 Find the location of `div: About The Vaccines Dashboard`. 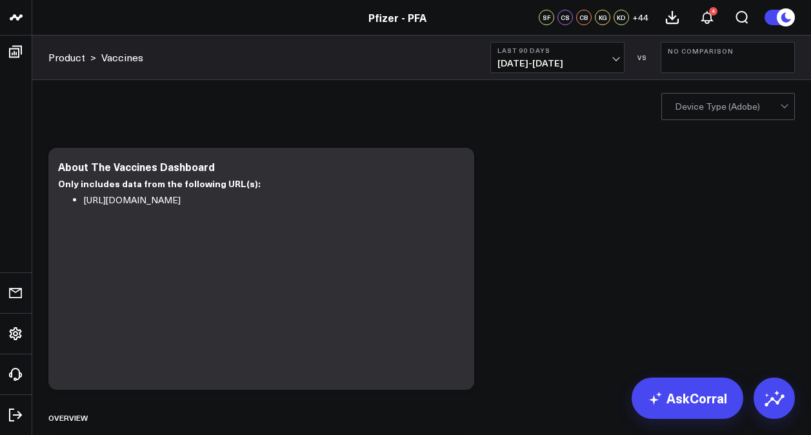

div: About The Vaccines Dashboard is located at coordinates (136, 166).